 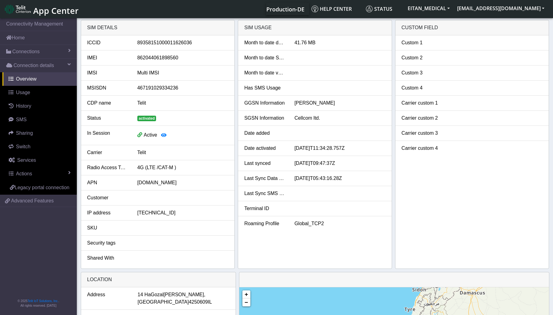 What do you see at coordinates (379, 9) in the screenshot?
I see `span: Status` at bounding box center [379, 9].